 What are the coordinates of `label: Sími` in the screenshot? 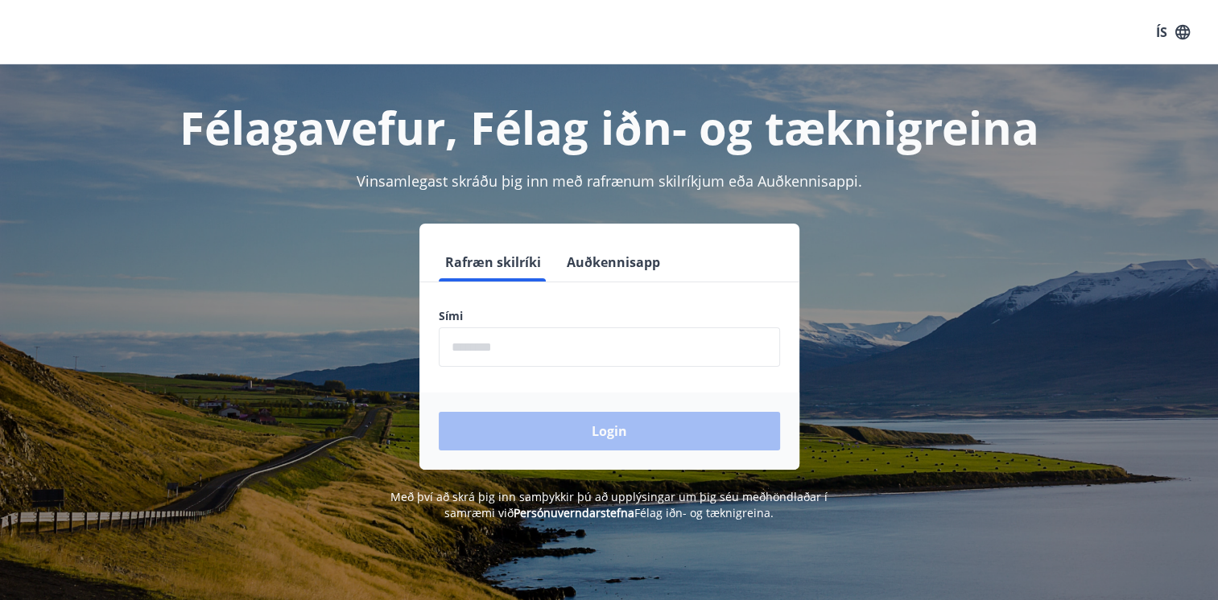 It's located at (609, 316).